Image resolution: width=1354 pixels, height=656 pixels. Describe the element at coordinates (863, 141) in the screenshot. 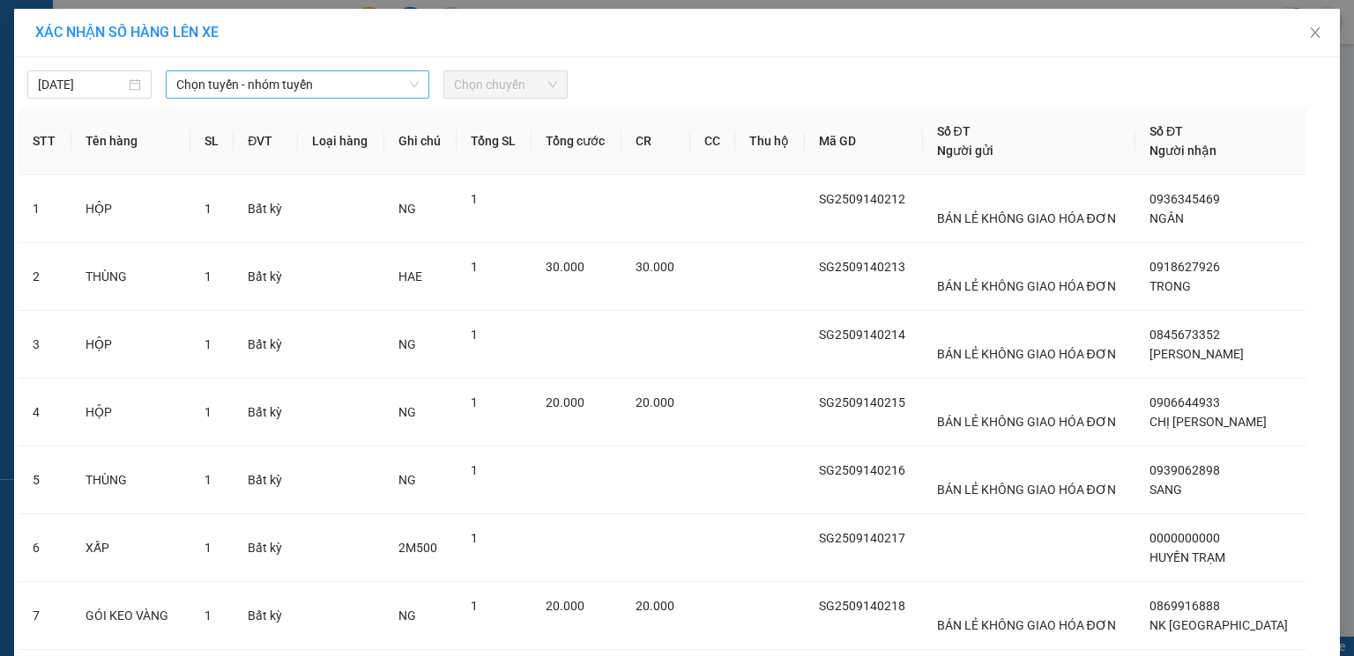

I see `th: Mã GD` at that location.